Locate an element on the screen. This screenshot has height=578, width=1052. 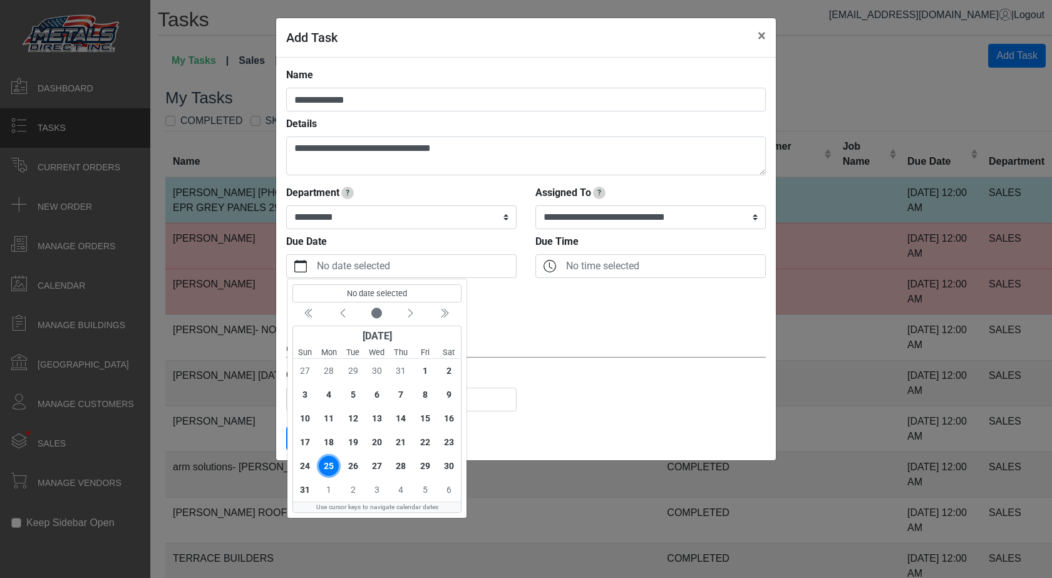
svg: clock is located at coordinates (550, 266).